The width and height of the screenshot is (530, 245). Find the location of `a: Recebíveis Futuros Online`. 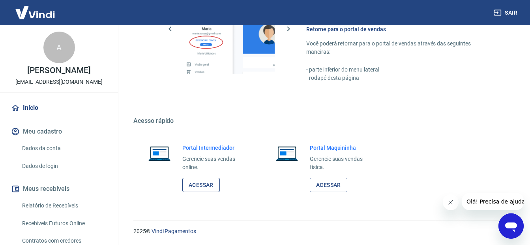

a: Recebíveis Futuros Online is located at coordinates (64, 223).